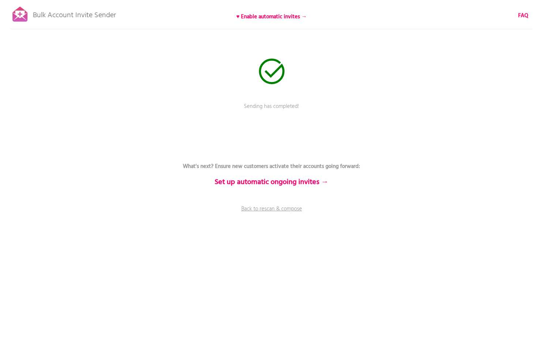  What do you see at coordinates (272, 17) in the screenshot?
I see `b: ♥ Enable automatic invites →` at bounding box center [272, 17].